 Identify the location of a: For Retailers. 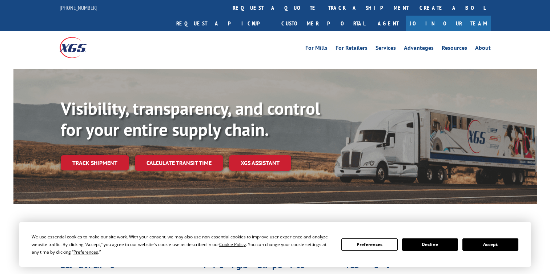
(352, 49).